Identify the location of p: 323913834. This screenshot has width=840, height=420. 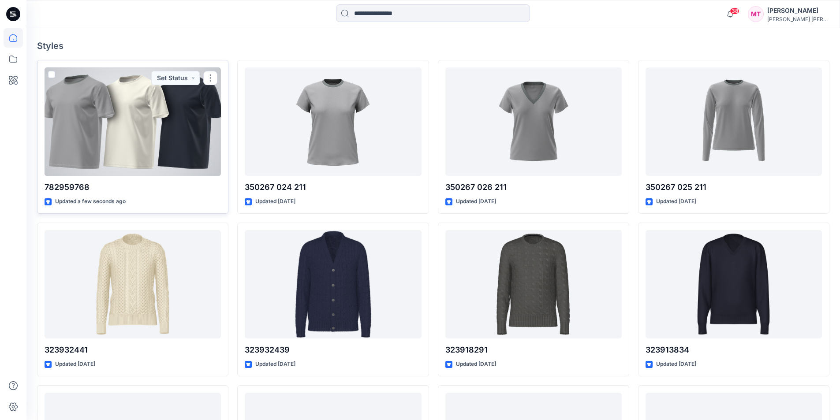
(734, 350).